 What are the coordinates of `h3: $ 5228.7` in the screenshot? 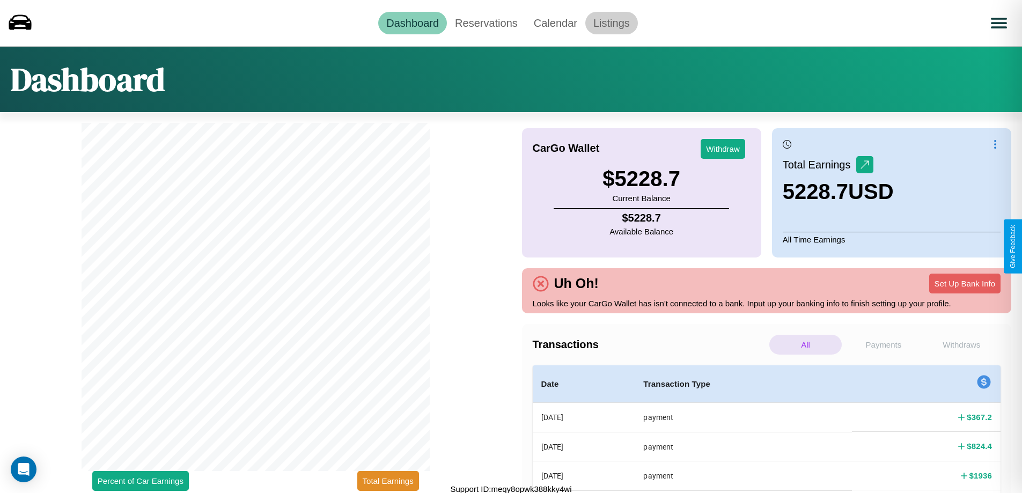 It's located at (641, 179).